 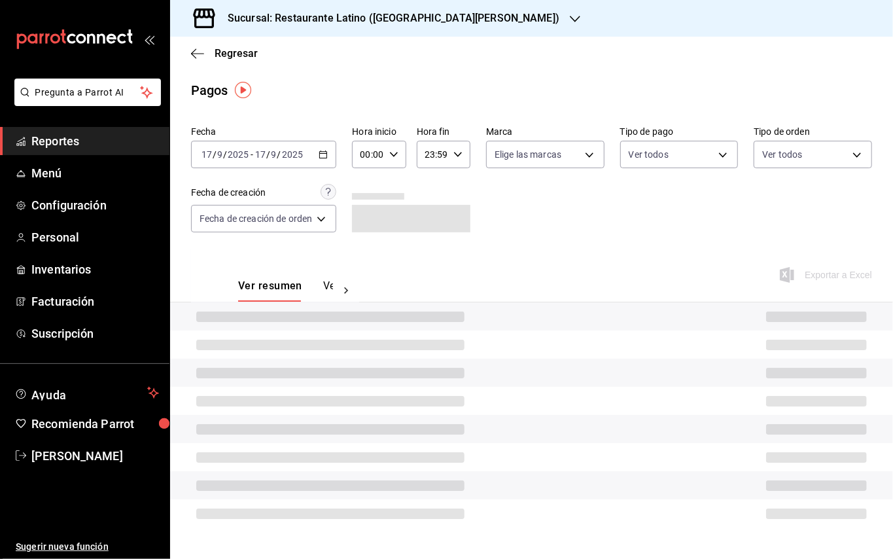 What do you see at coordinates (224, 53) in the screenshot?
I see `button: Regresar` at bounding box center [224, 53].